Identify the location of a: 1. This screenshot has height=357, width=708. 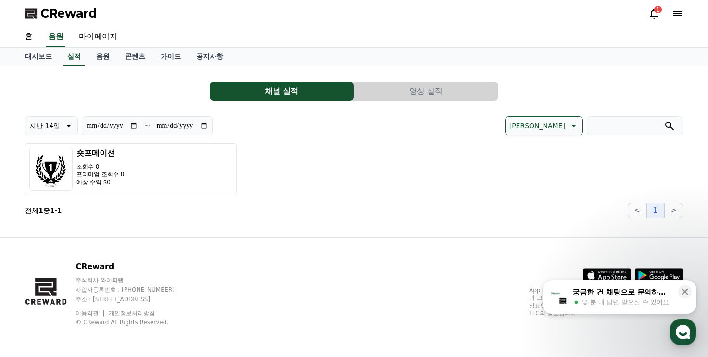
(654, 13).